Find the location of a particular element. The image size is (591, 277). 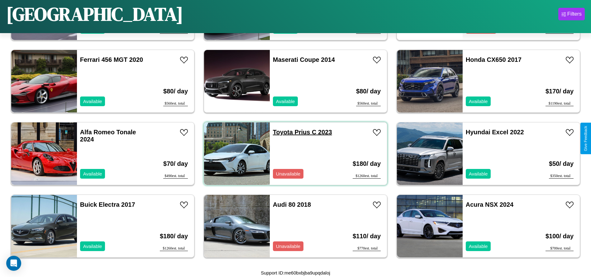

a: Hyundai Excel 2022 is located at coordinates (495, 132).